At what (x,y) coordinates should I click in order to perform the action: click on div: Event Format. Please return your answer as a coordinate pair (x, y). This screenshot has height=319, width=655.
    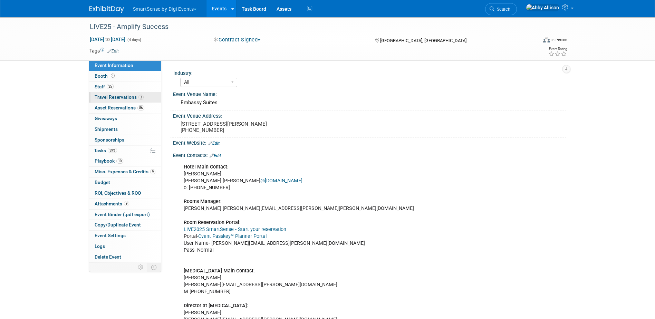
    Looking at the image, I should click on (532, 41).